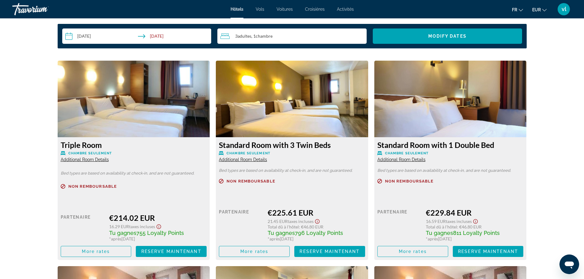 Image resolution: width=584 pixels, height=279 pixels. What do you see at coordinates (262, 36) in the screenshot?
I see `span: , 1` at bounding box center [262, 36].